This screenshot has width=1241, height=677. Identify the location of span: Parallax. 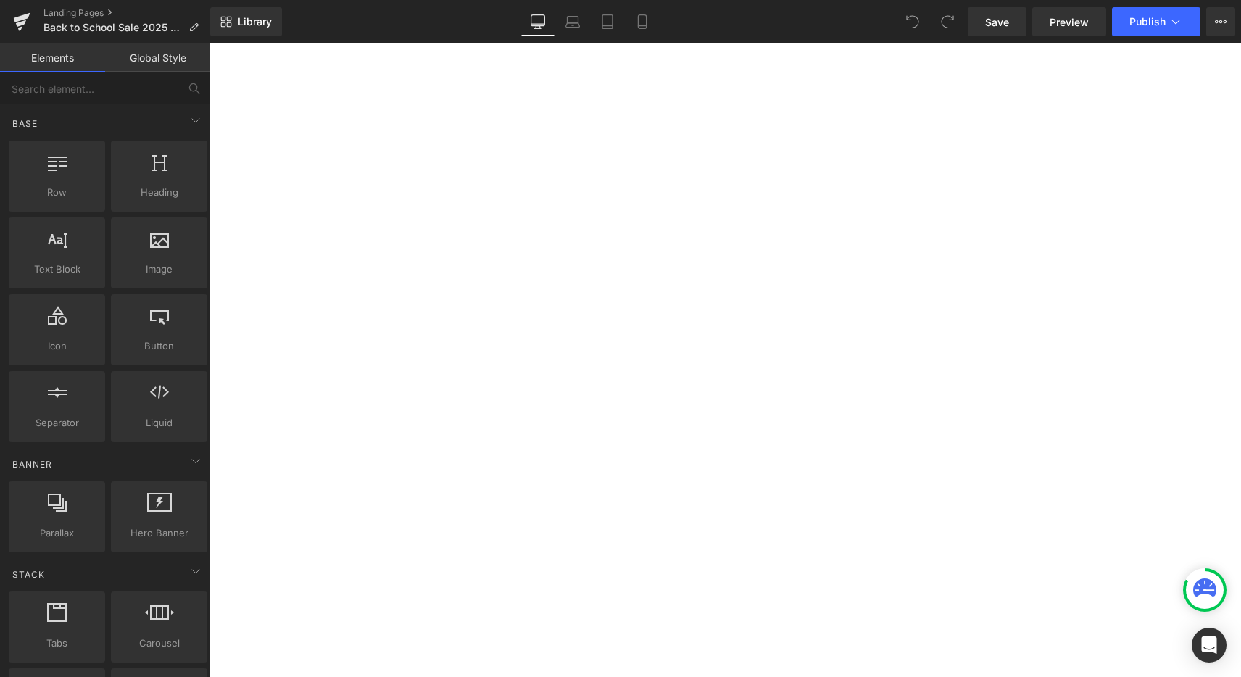
(57, 533).